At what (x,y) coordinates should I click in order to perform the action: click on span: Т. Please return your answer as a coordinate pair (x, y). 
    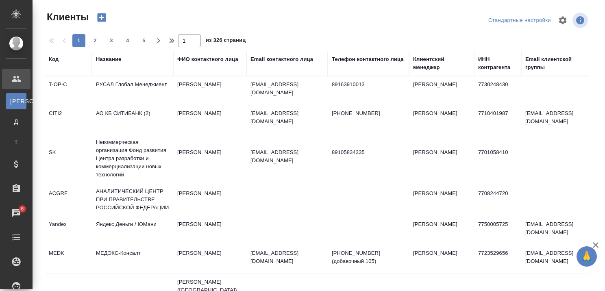
    Looking at the image, I should click on (16, 142).